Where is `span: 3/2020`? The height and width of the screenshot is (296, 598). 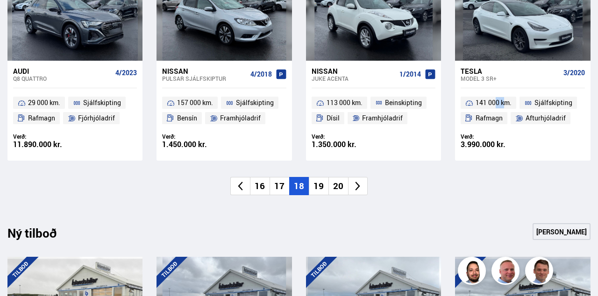 span: 3/2020 is located at coordinates (575, 73).